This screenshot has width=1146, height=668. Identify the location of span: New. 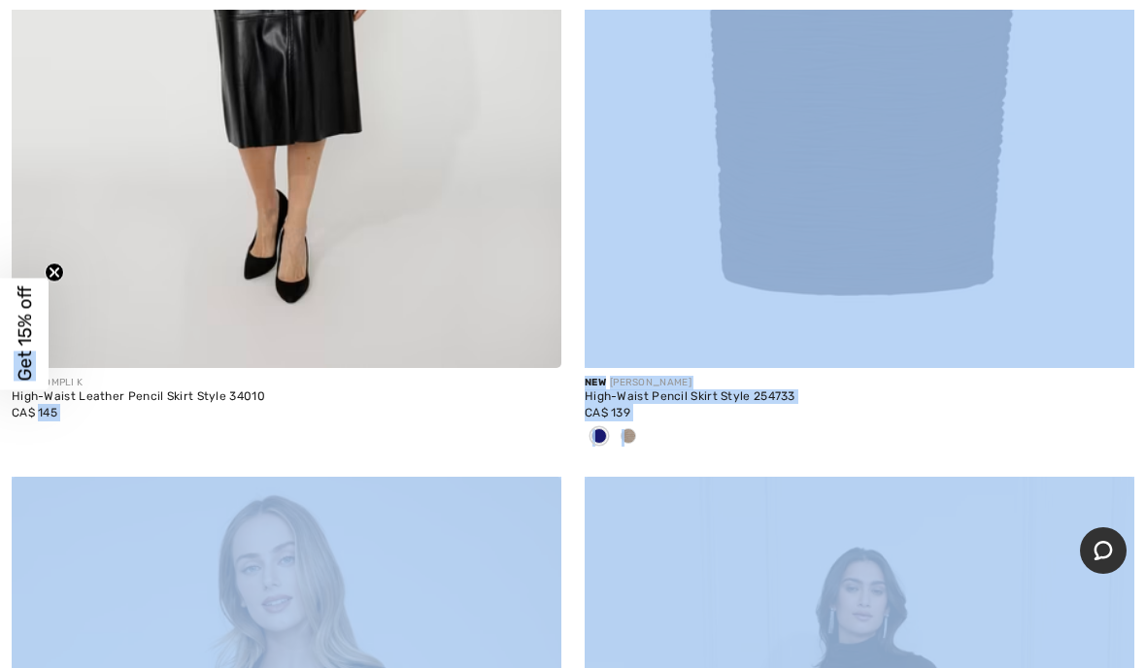
(595, 383).